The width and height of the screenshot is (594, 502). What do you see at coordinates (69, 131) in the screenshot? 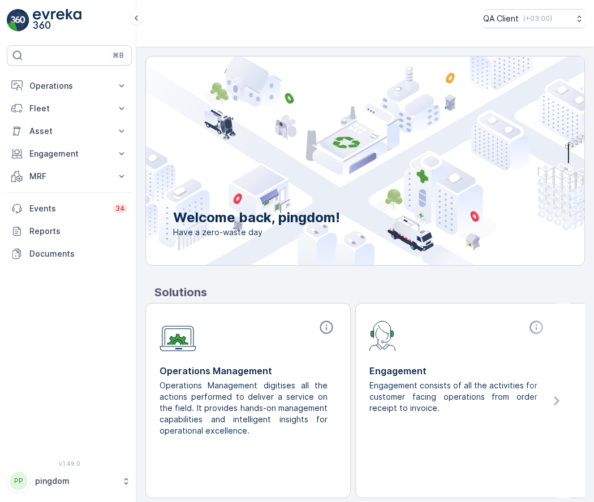
I see `button: Asset` at bounding box center [69, 131].